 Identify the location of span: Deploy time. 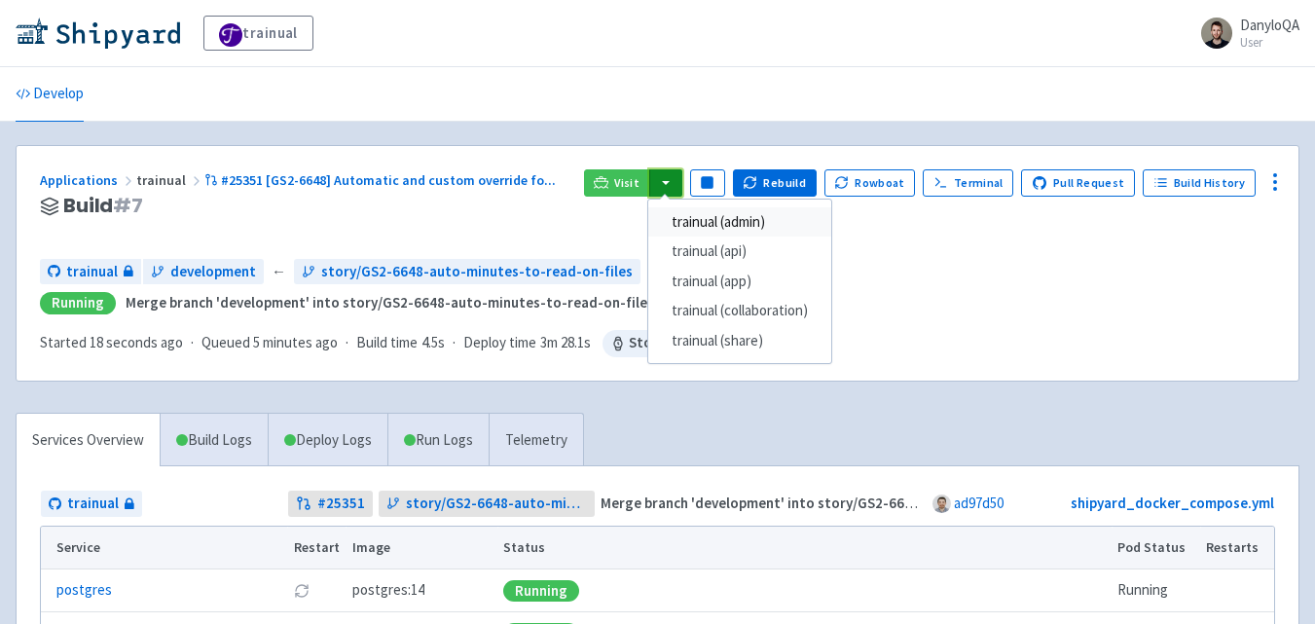
(499, 343).